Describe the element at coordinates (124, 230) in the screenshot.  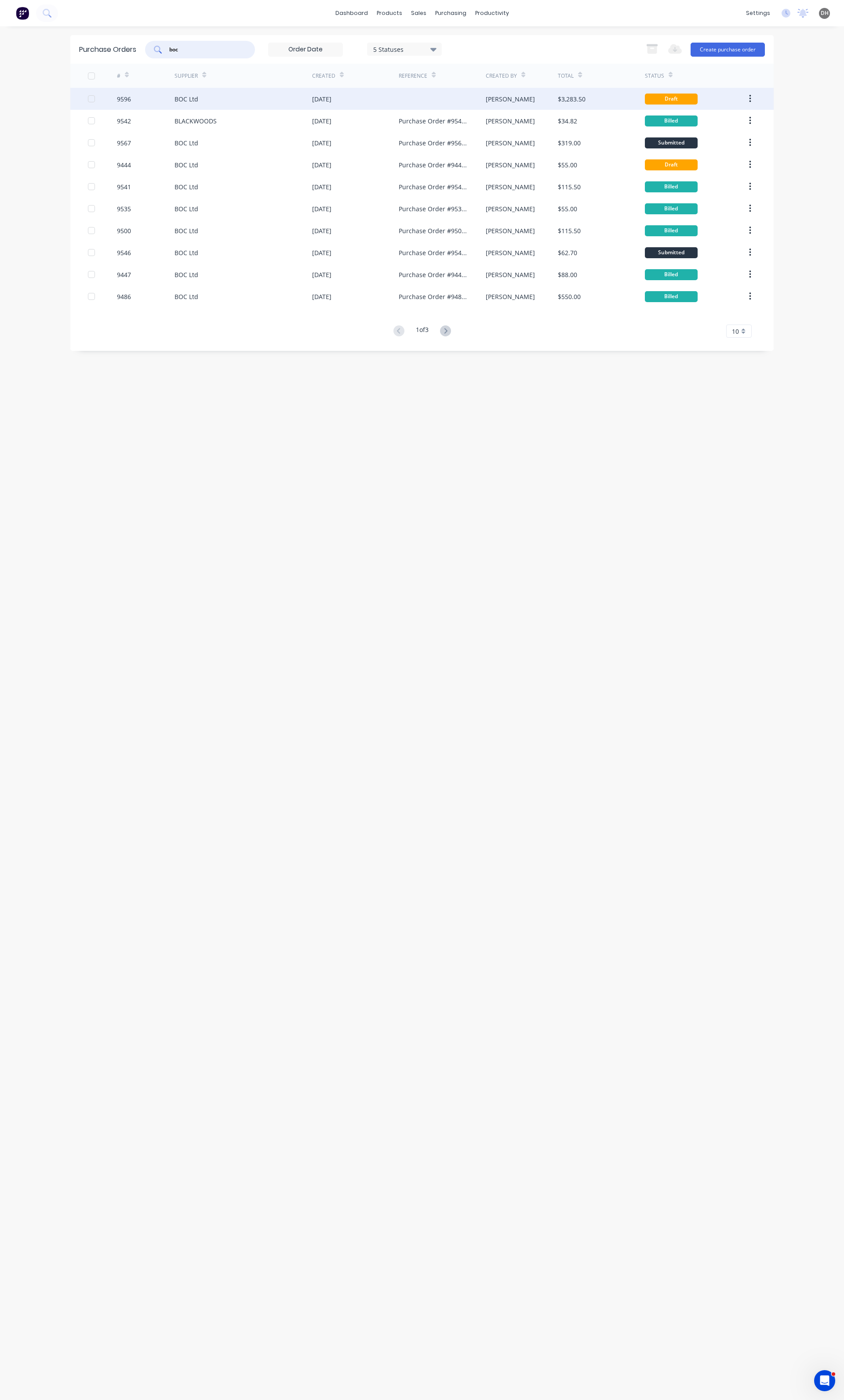
I see `div: 9500` at that location.